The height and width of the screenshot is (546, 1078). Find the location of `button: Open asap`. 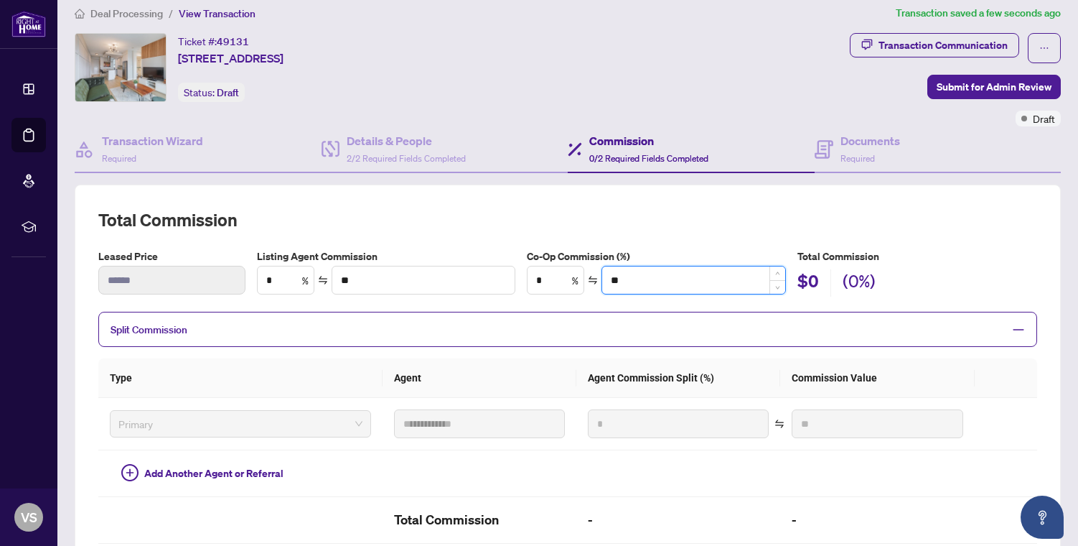

button: Open asap is located at coordinates (1042, 517).